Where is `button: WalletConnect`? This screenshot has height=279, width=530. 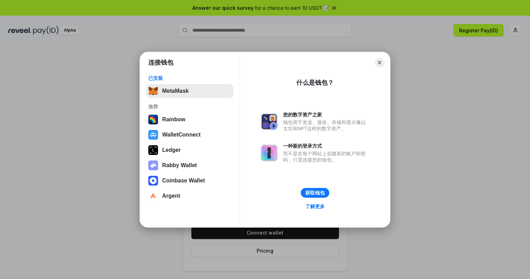 button: WalletConnect is located at coordinates (190, 135).